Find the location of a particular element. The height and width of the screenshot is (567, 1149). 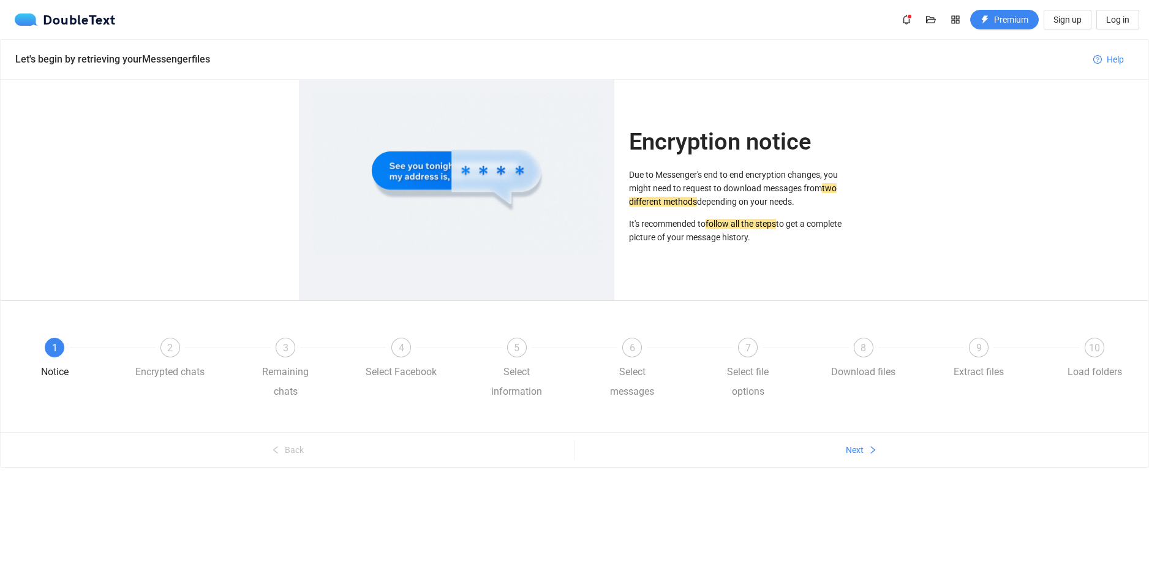

button: leftBack is located at coordinates (287, 450).